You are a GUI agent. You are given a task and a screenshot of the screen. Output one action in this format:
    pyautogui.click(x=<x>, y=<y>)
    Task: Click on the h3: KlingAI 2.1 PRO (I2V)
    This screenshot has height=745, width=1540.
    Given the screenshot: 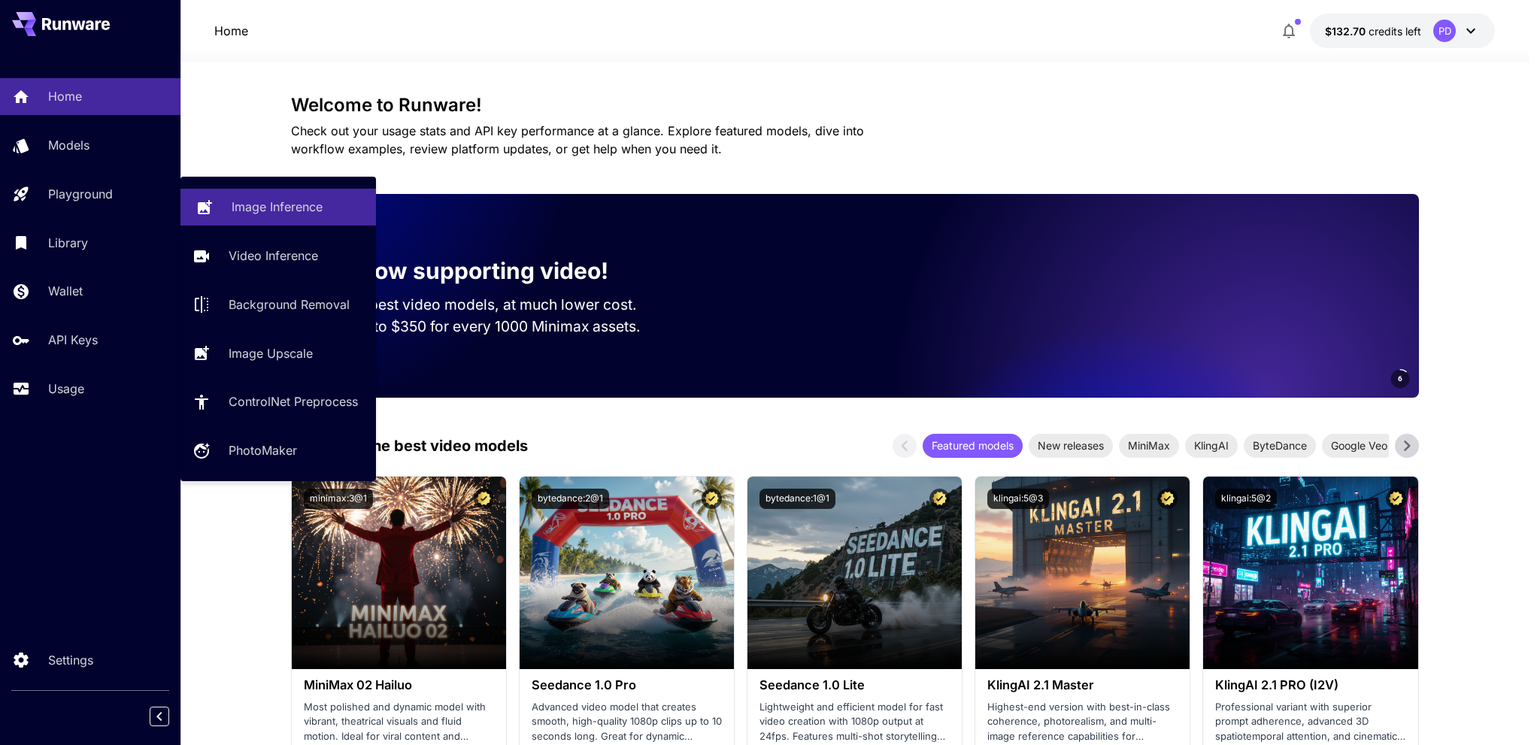 What is the action you would take?
    pyautogui.click(x=1310, y=685)
    